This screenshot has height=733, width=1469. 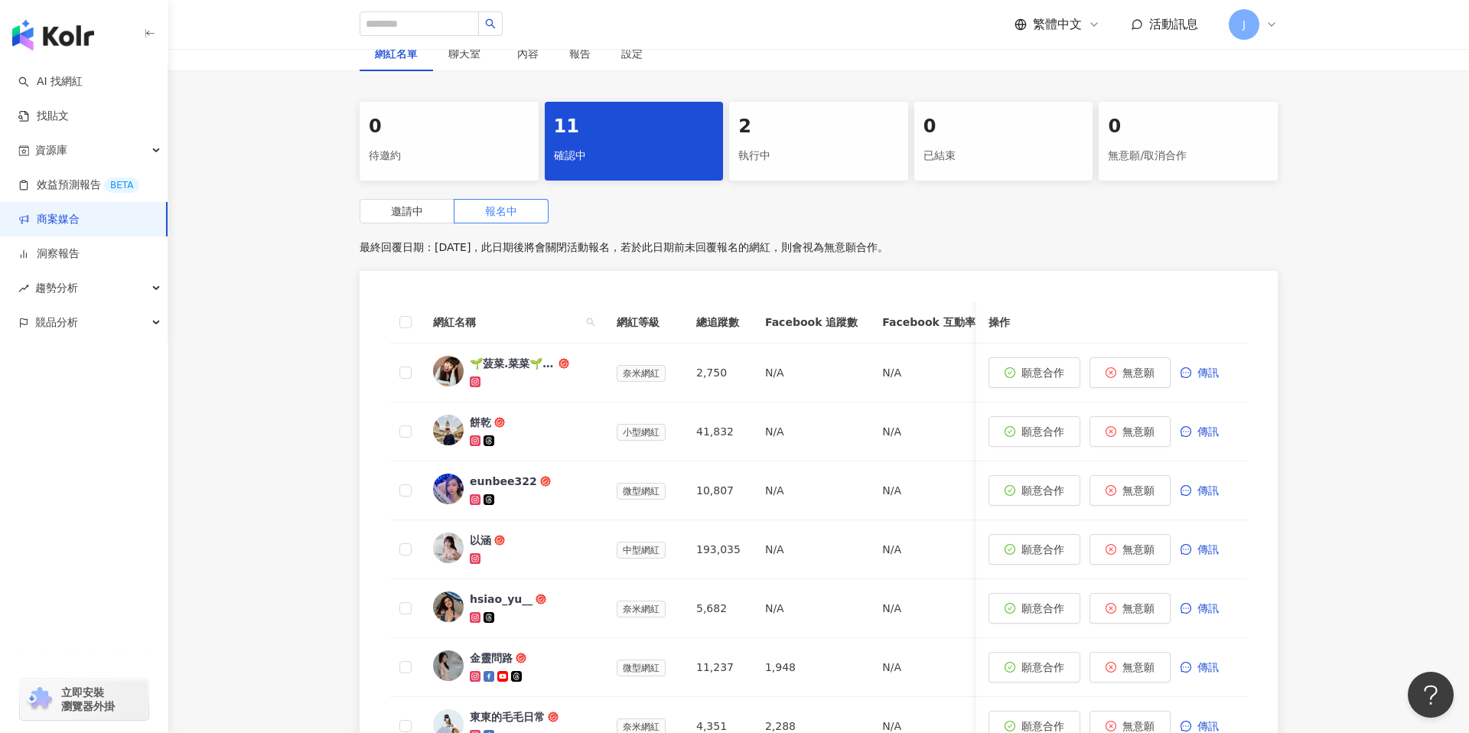 What do you see at coordinates (580, 54) in the screenshot?
I see `div: 報告` at bounding box center [580, 54].